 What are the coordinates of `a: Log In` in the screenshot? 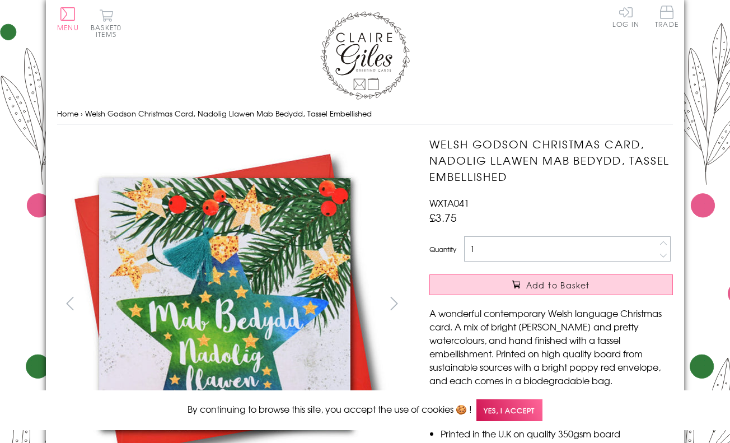 It's located at (626, 16).